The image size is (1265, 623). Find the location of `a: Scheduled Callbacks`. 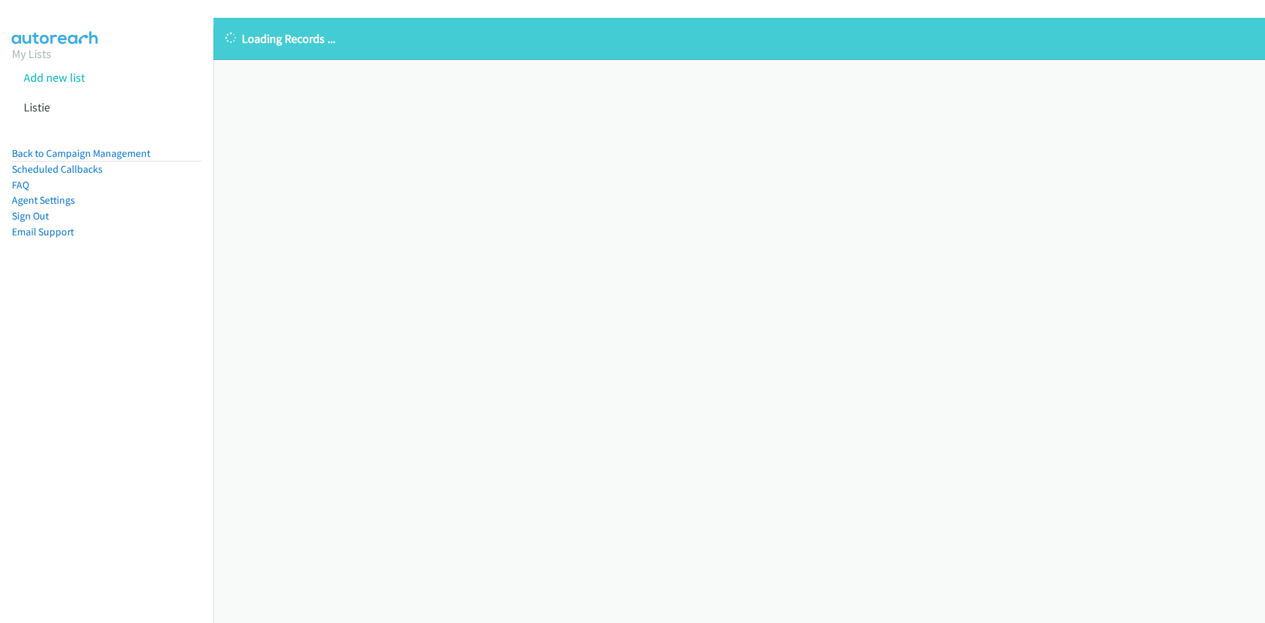

a: Scheduled Callbacks is located at coordinates (57, 169).